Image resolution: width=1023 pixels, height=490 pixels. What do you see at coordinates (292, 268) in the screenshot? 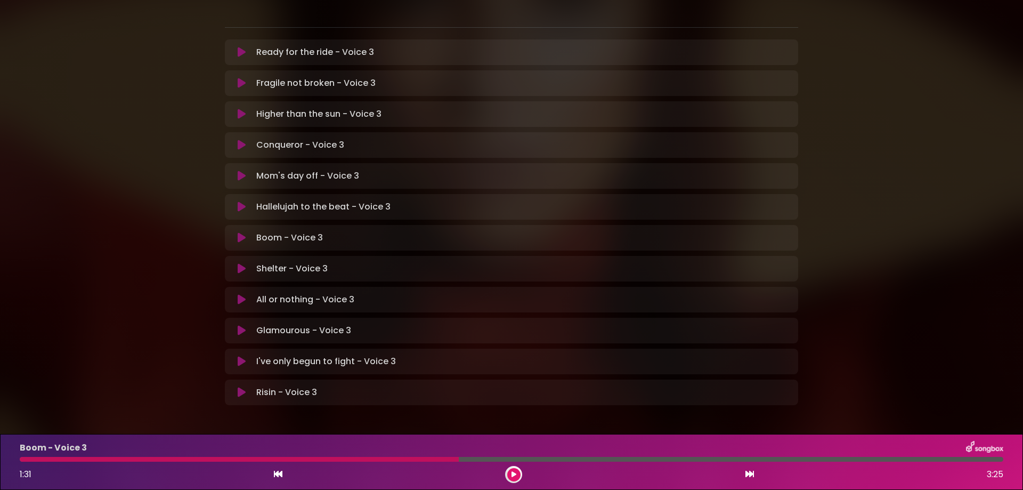
I see `p: Shelter - Voice 3` at bounding box center [292, 268].